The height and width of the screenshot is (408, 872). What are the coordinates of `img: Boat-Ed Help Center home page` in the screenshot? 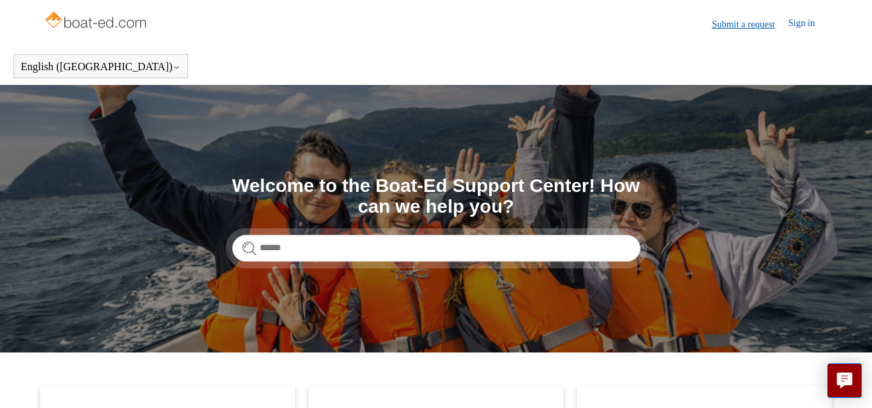 It's located at (96, 21).